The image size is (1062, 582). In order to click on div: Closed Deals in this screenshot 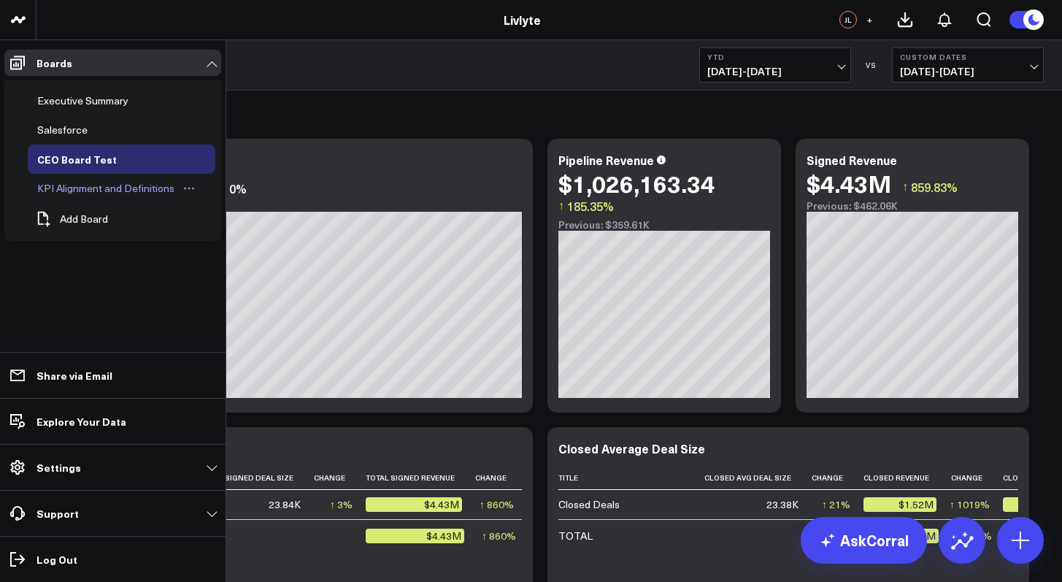, I will do `click(589, 505)`.